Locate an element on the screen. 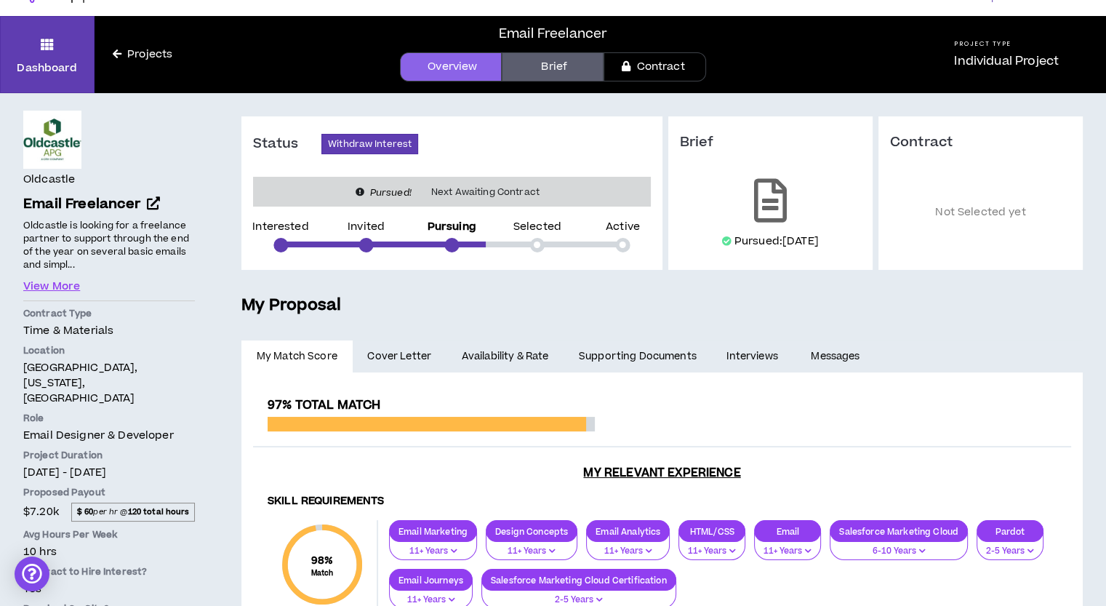 The height and width of the screenshot is (606, 1106). button: Withdraw Interest is located at coordinates (369, 144).